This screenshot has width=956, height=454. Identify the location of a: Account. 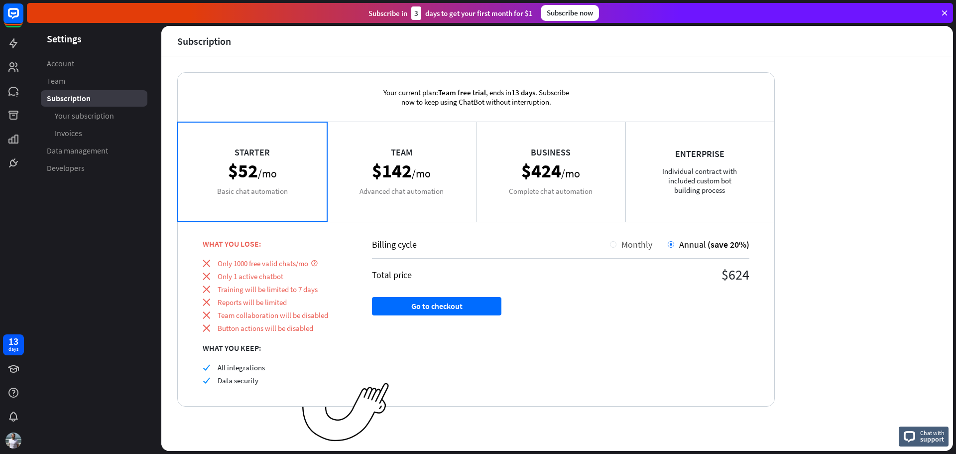
(94, 63).